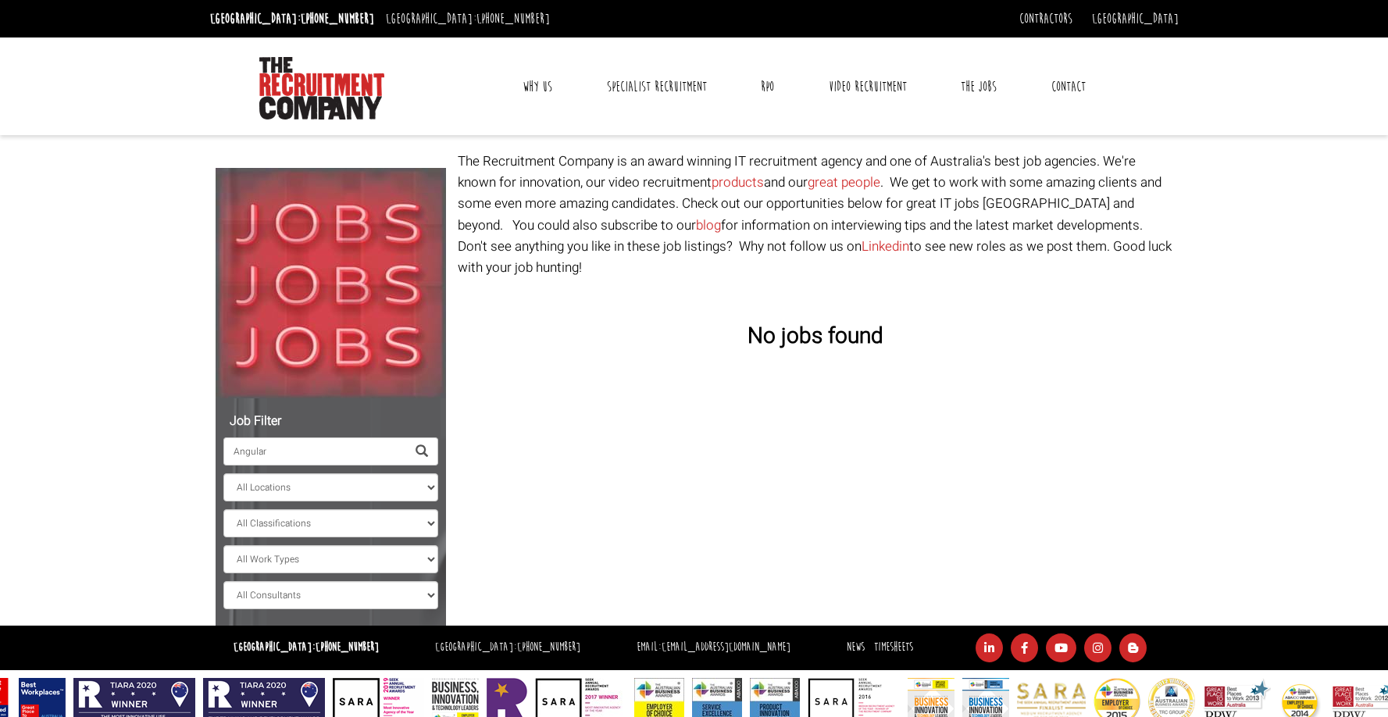 The image size is (1388, 717). What do you see at coordinates (815, 214) in the screenshot?
I see `p: The Recruitment Company is an award winning IT recruitment agency and one of Australia's best job...` at bounding box center [815, 214].